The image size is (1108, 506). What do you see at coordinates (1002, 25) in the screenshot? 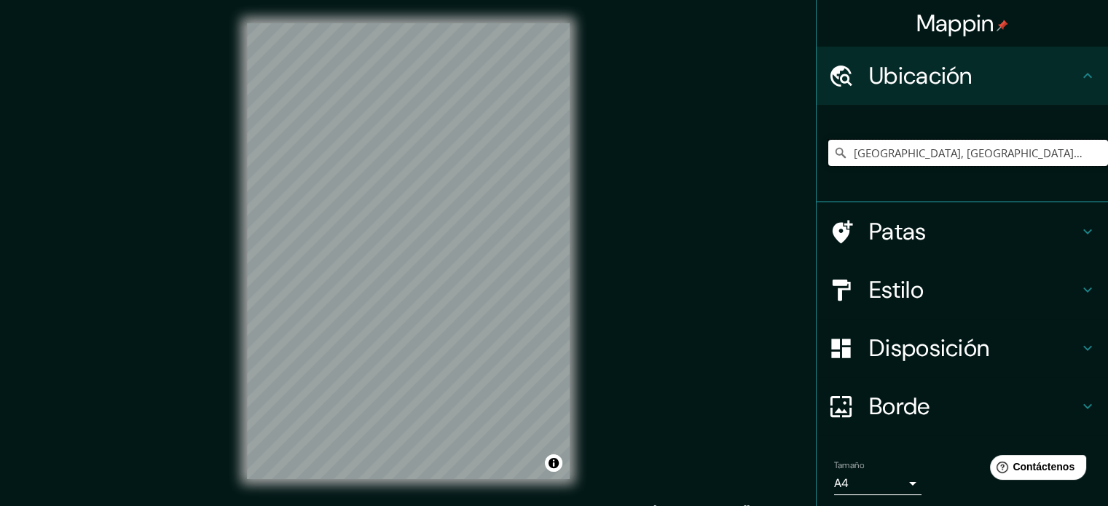
I see `img: pin-icon.png` at bounding box center [1002, 25].